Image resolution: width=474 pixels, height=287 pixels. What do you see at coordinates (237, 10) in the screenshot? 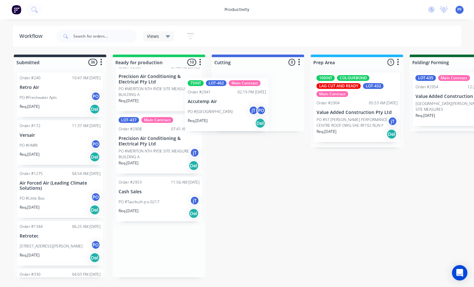
I see `div: productivity` at bounding box center [237, 10].